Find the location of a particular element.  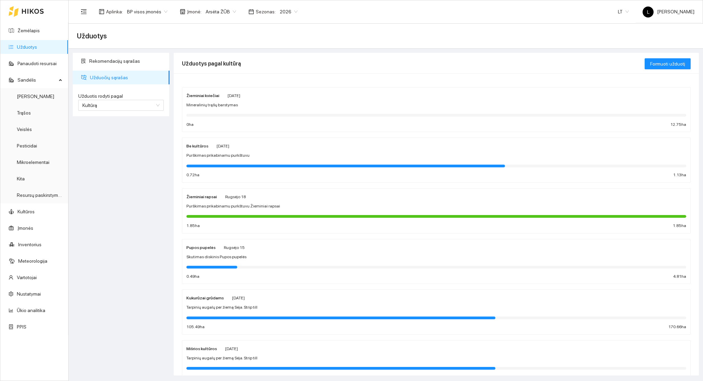

a: Vartotojai is located at coordinates (27, 278).